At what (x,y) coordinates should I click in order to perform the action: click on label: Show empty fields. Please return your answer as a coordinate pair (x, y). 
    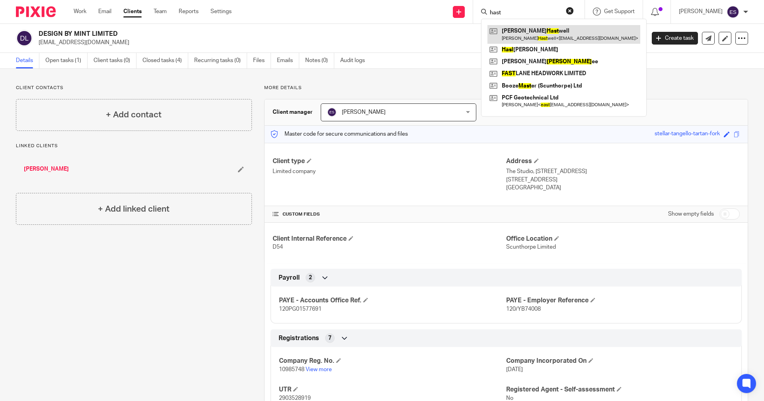
    Looking at the image, I should click on (691, 214).